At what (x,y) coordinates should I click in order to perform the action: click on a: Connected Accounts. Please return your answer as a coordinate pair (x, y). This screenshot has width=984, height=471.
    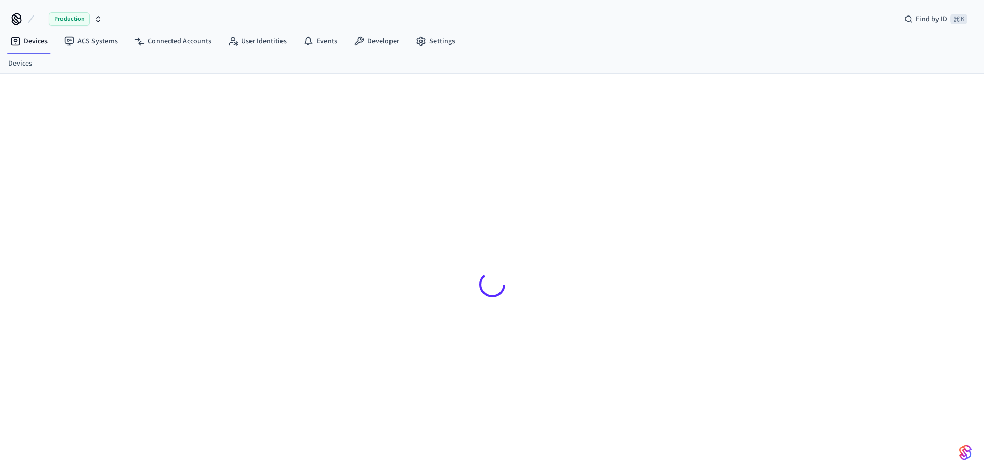
    Looking at the image, I should click on (173, 41).